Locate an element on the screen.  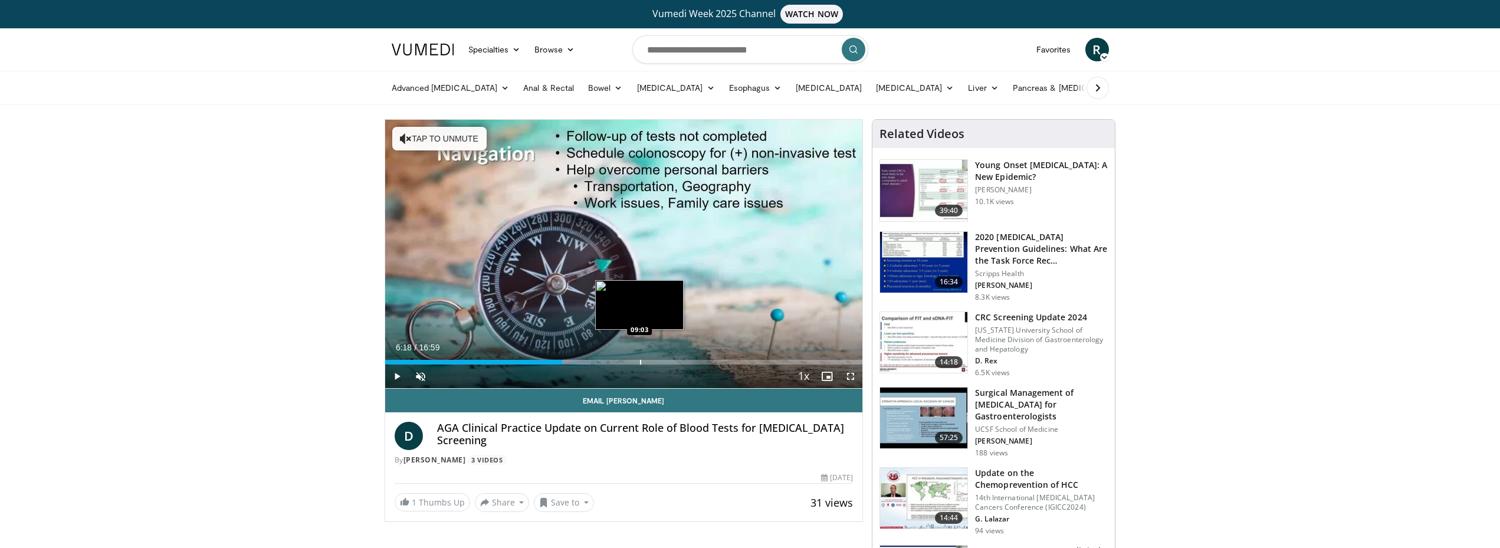
p: 94 views is located at coordinates (989, 531).